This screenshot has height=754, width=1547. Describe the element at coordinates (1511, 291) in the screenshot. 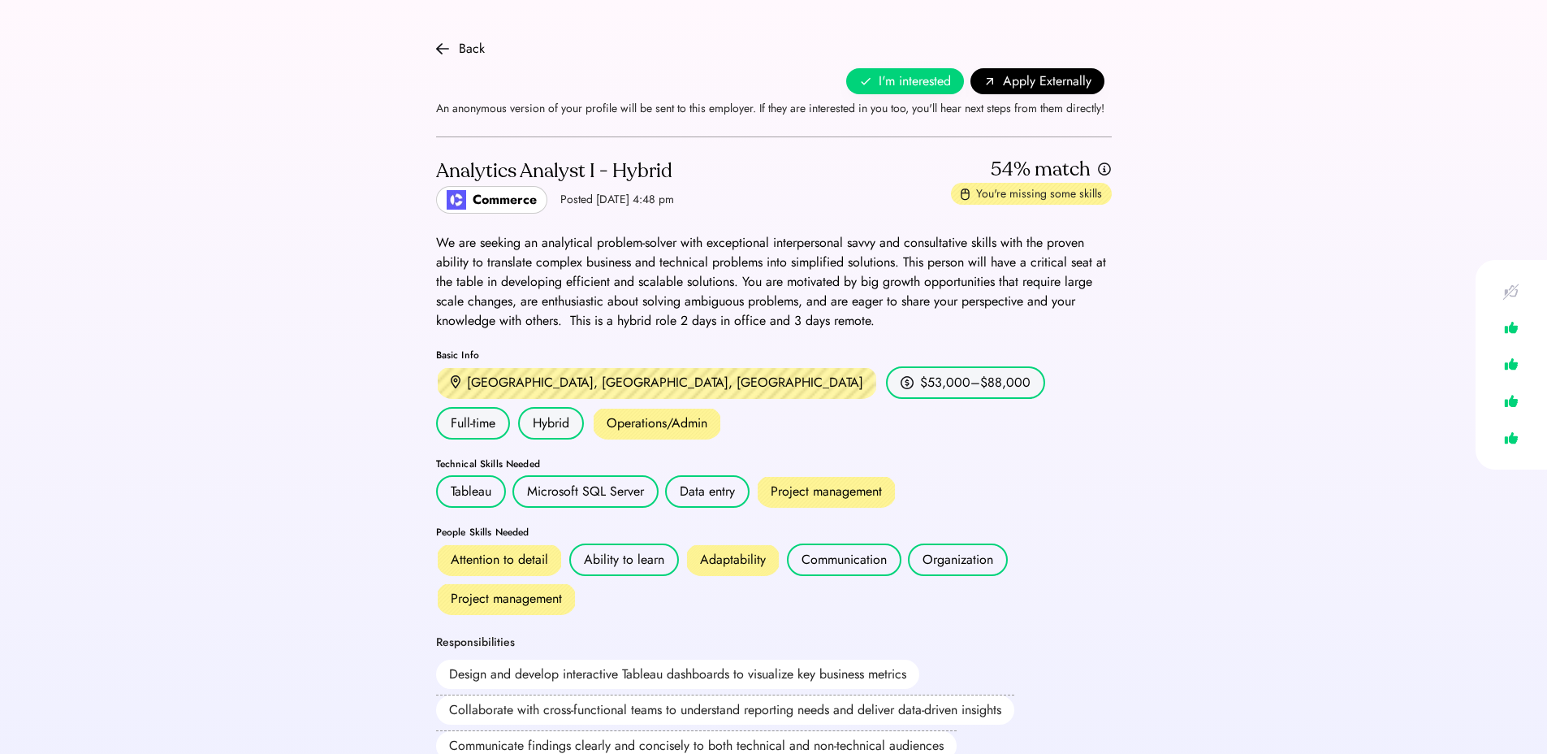

I see `img: like-crossed-out.svg` at that location.